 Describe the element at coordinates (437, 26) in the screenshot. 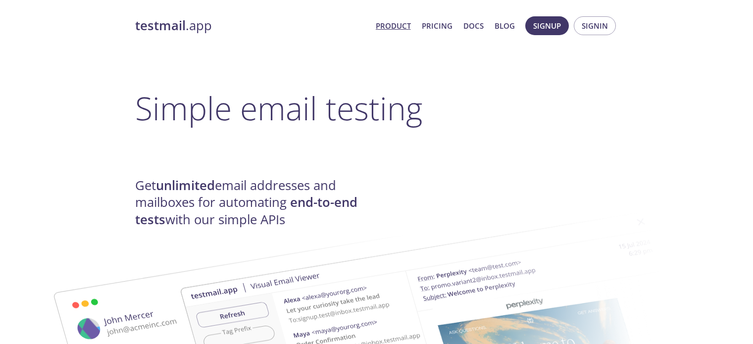

I see `a: Pricing` at that location.